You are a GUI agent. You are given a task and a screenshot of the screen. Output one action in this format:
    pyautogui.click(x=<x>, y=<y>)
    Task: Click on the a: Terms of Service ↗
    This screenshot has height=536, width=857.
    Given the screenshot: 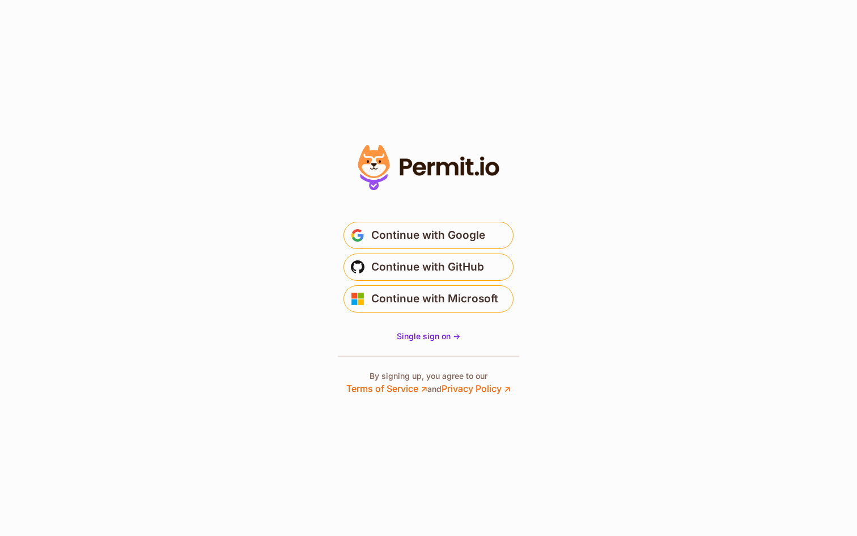 What is the action you would take?
    pyautogui.click(x=387, y=388)
    